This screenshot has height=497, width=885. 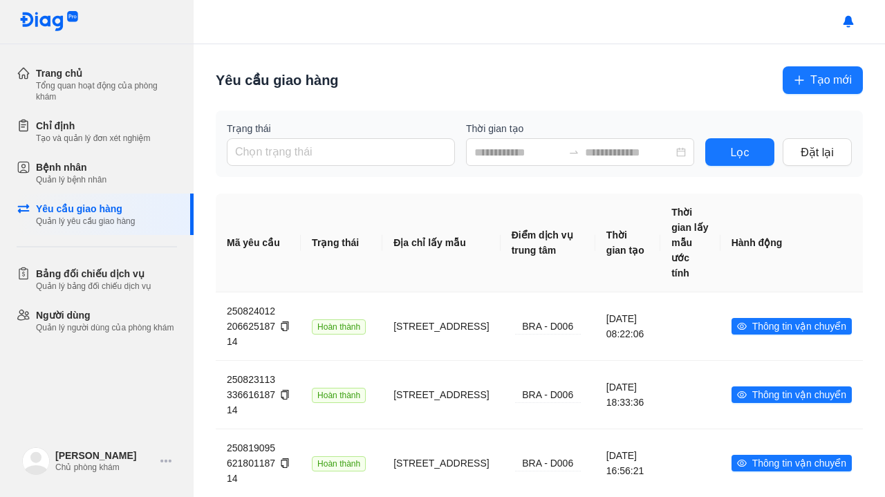 I want to click on span: Tạo mới, so click(x=831, y=80).